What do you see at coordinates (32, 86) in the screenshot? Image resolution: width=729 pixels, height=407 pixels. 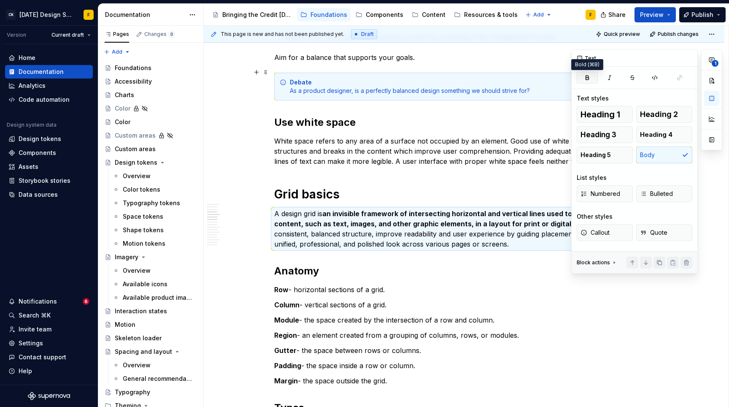 I see `div: Analytics` at bounding box center [32, 86].